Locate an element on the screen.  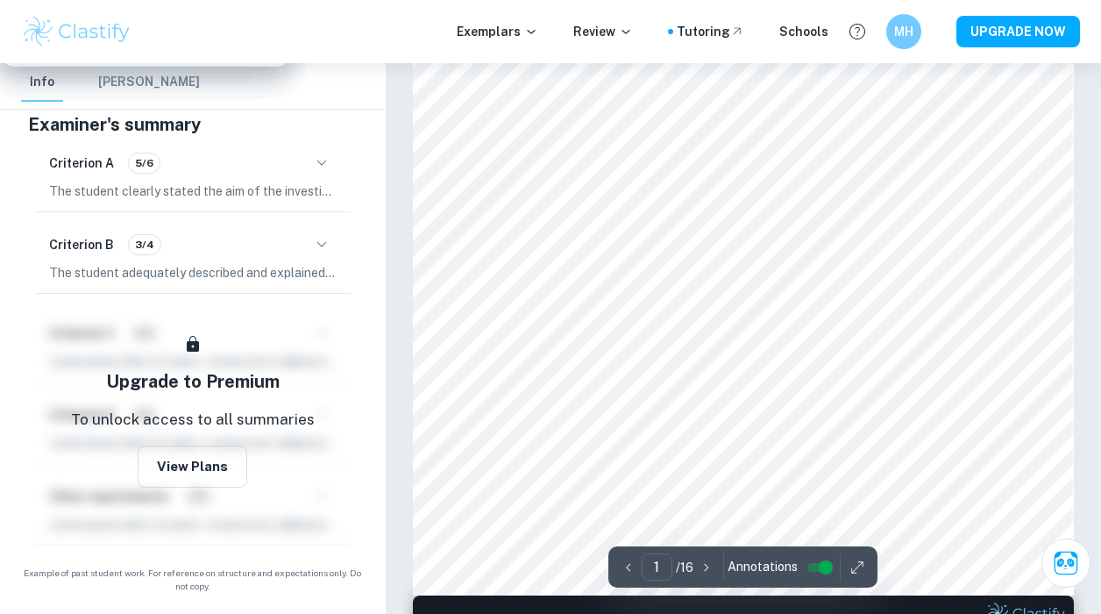
p: / 16 is located at coordinates (685, 567).